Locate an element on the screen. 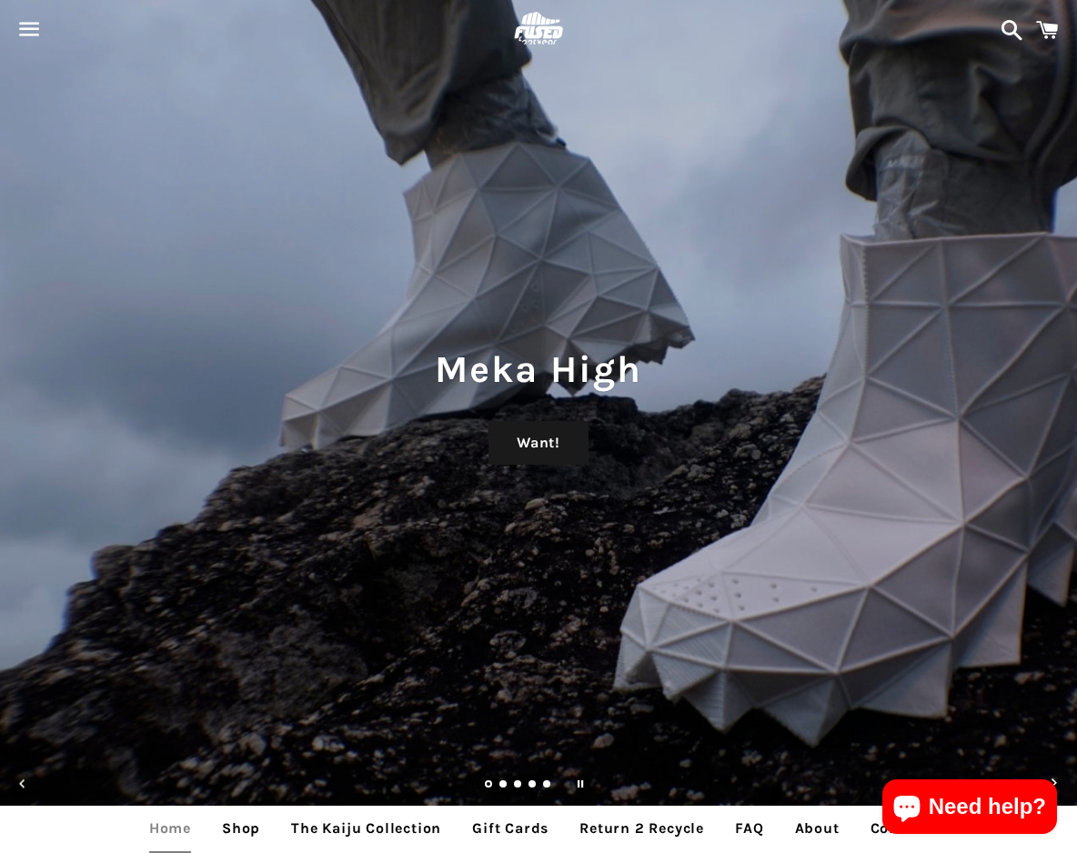 The width and height of the screenshot is (1077, 853). h1: Meka High is located at coordinates (538, 369).